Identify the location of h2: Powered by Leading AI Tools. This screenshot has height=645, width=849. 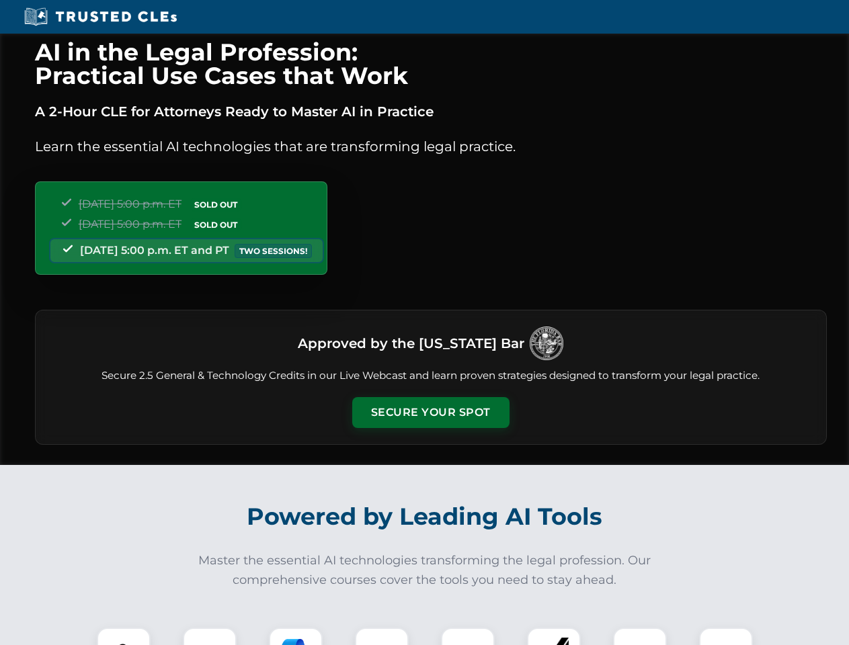
(425, 517).